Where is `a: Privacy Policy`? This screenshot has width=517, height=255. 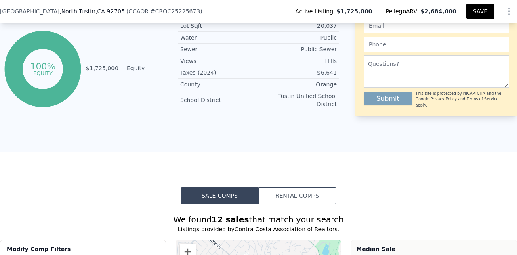 a: Privacy Policy is located at coordinates (444, 99).